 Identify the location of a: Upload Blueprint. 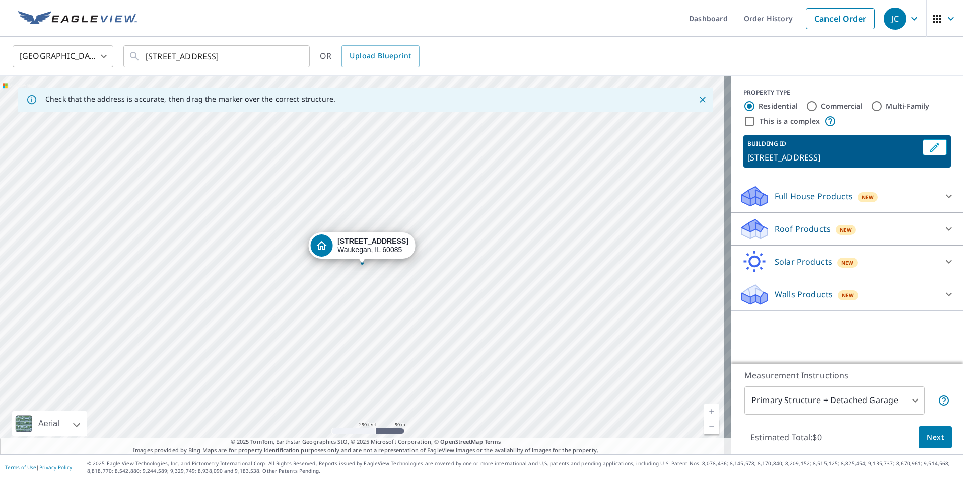
(380, 56).